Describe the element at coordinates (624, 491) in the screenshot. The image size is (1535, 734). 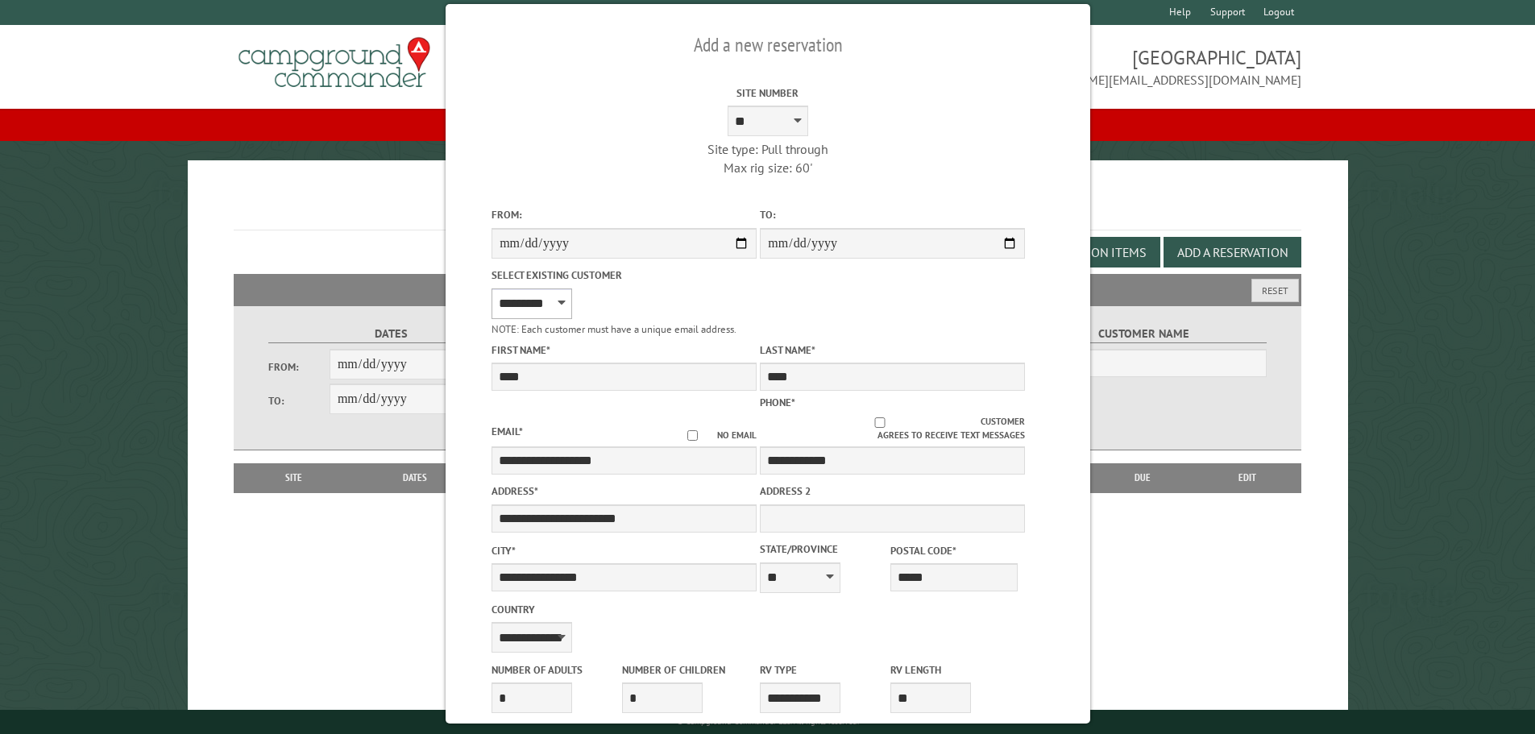
I see `label: Address` at that location.